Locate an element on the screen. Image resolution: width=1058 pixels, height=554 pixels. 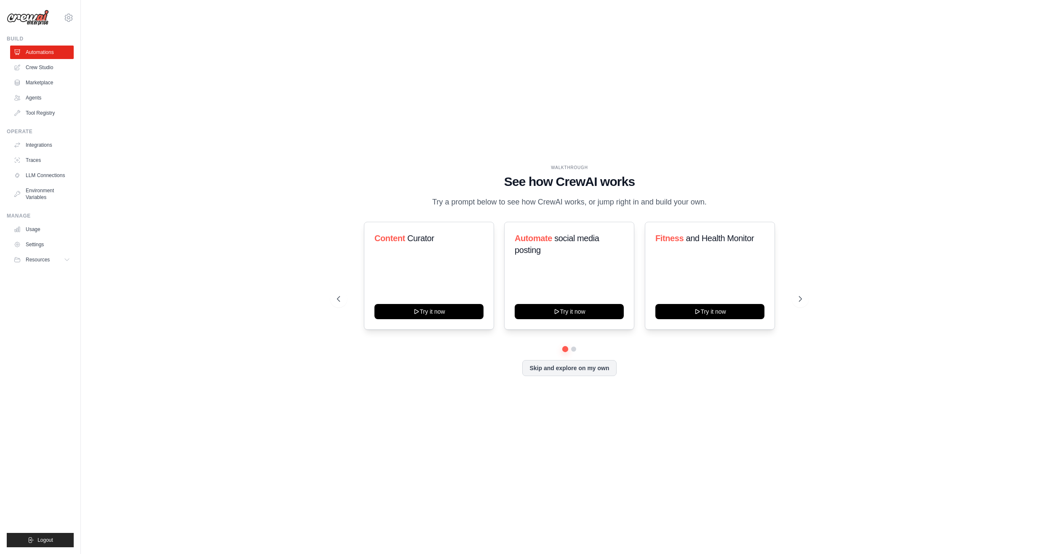
span: social media posting is located at coordinates (557, 244).